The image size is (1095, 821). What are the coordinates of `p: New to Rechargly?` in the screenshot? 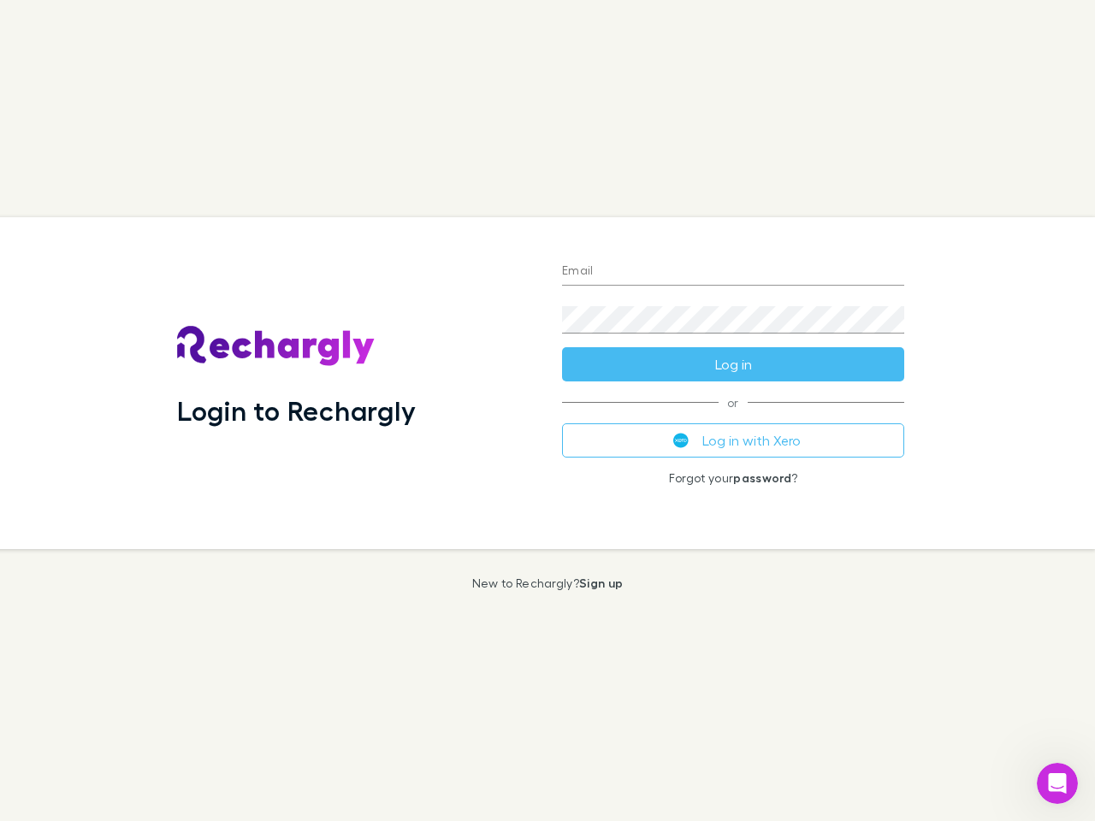 It's located at (547, 583).